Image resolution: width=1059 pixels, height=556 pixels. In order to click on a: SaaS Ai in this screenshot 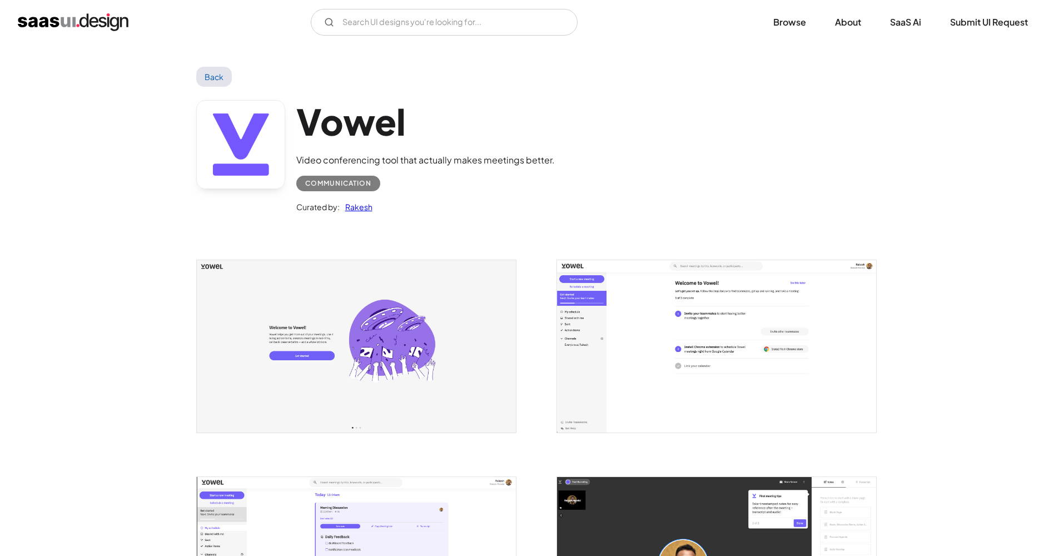, I will do `click(906, 22)`.